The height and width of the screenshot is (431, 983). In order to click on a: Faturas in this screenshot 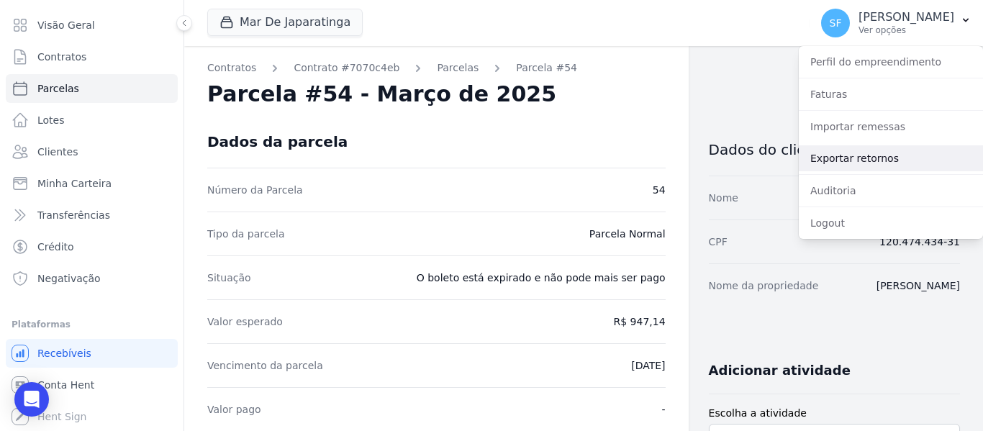, I will do `click(891, 94)`.